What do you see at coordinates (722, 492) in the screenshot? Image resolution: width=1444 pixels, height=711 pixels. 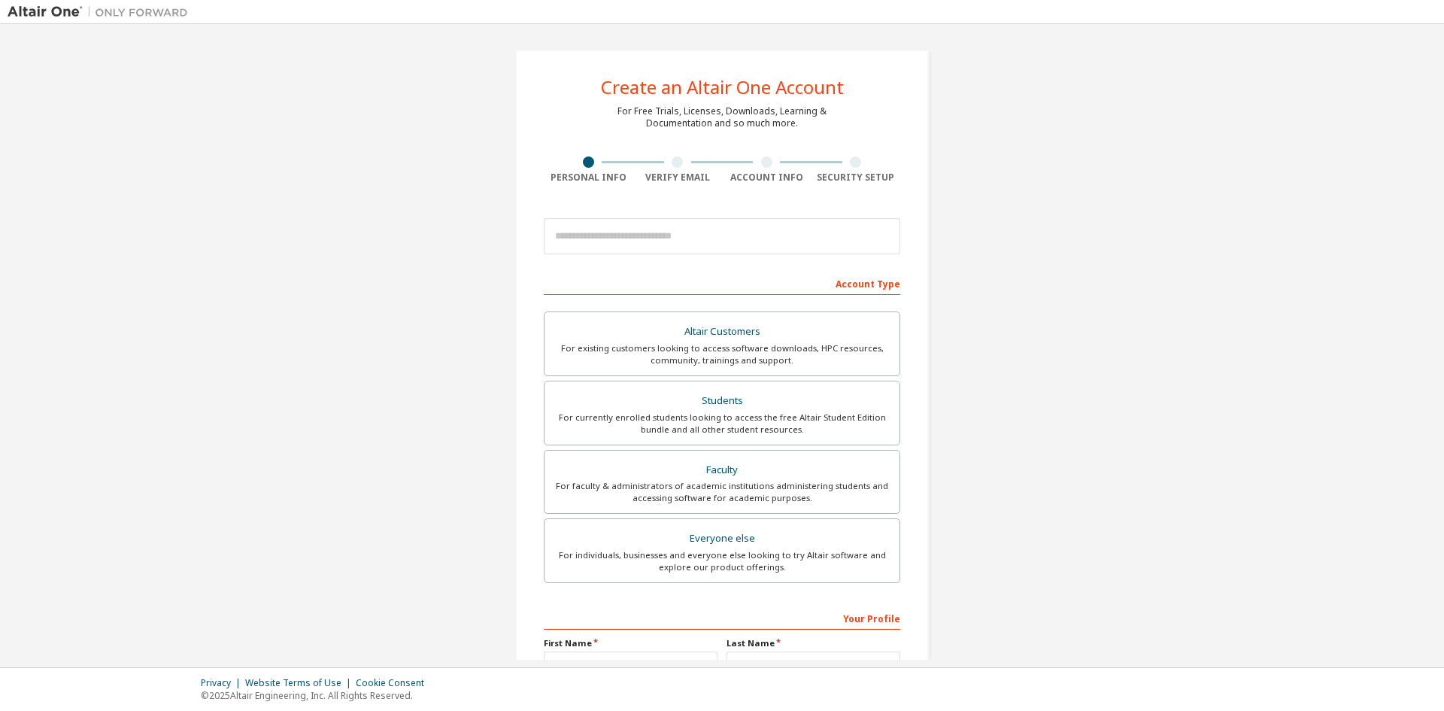 I see `div: For faculty & administrators of academic institutions administering students and accessing softwa...` at bounding box center [722, 492].